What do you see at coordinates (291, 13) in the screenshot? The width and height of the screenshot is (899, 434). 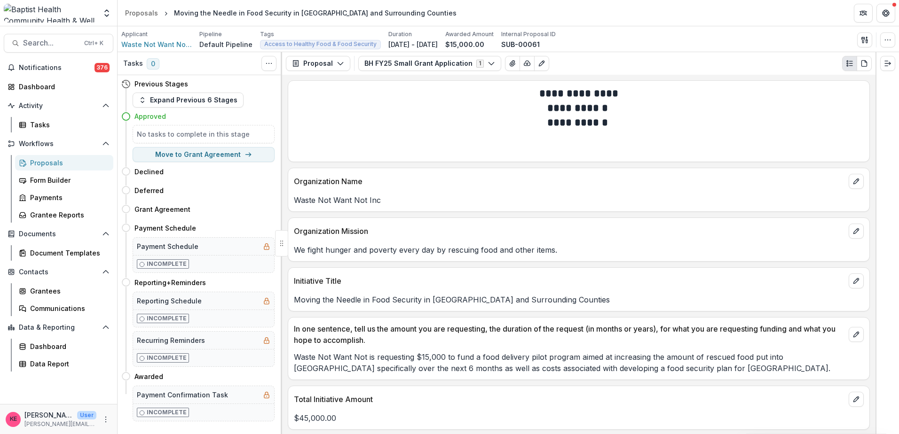 I see `nav: breadcrumb` at bounding box center [291, 13].